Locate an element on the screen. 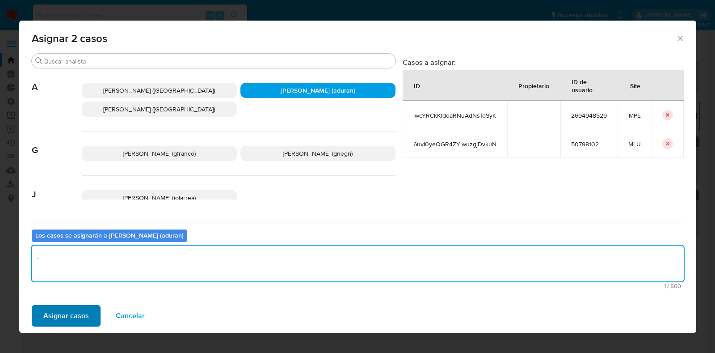  span: Máximo 500 caracteres is located at coordinates (358, 286).